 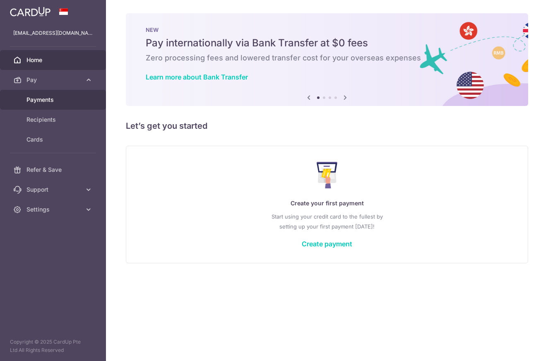 I want to click on img: Bank transfer banner, so click(x=327, y=60).